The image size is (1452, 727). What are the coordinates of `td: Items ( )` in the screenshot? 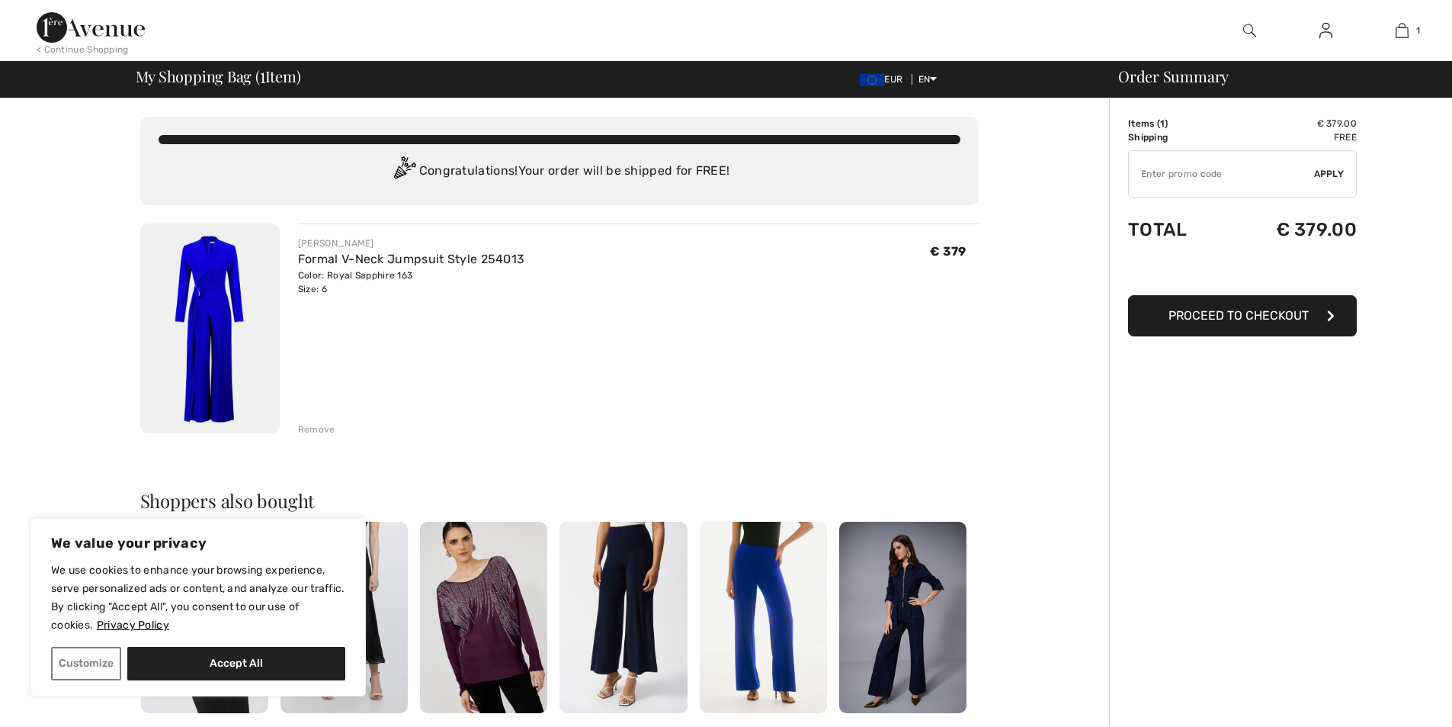 It's located at (1176, 124).